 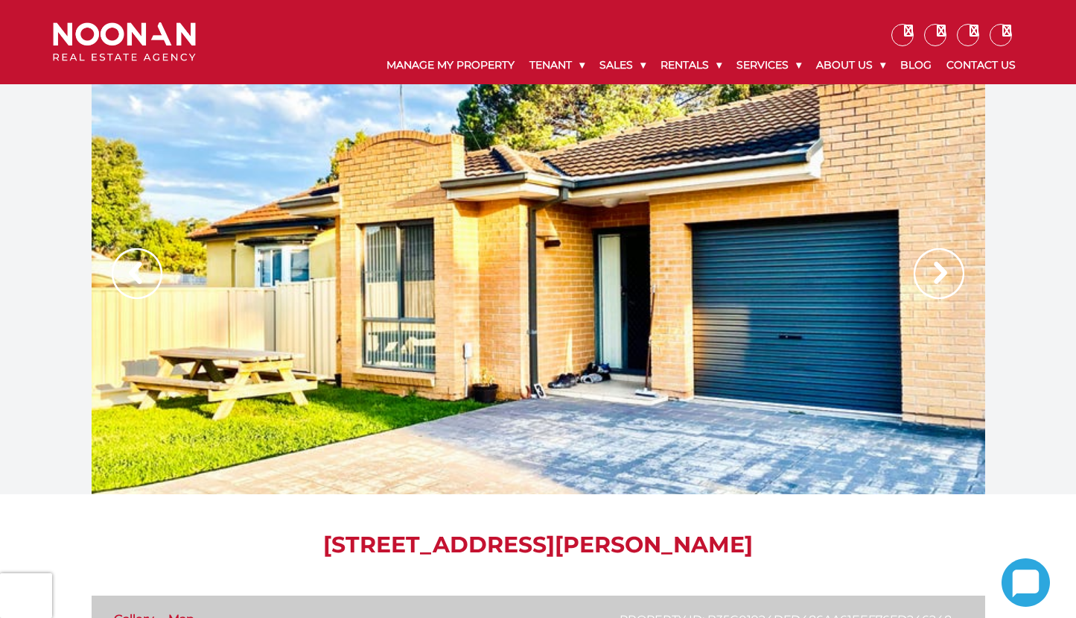 What do you see at coordinates (851, 65) in the screenshot?
I see `a: About Us` at bounding box center [851, 65].